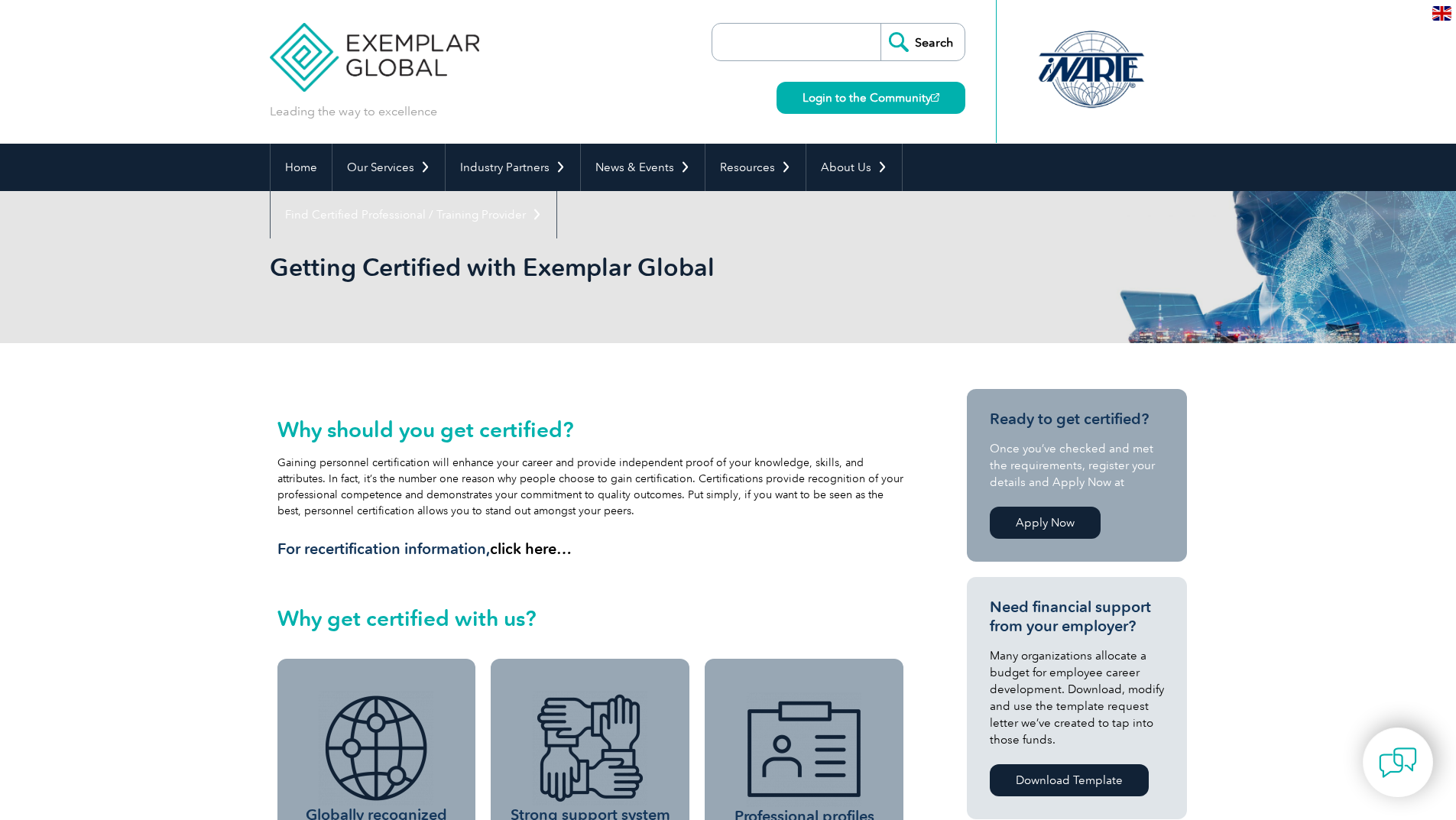 This screenshot has width=1456, height=820. What do you see at coordinates (591, 549) in the screenshot?
I see `h3: For recertification information,` at bounding box center [591, 549].